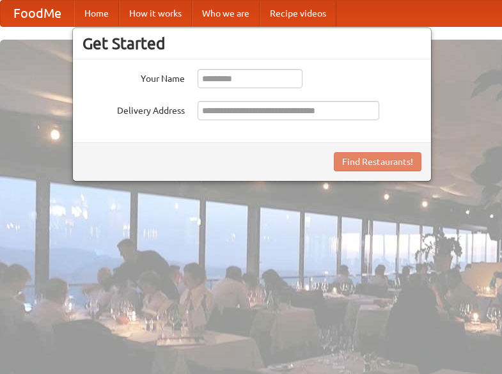 This screenshot has width=502, height=374. I want to click on a: FoodMe, so click(37, 13).